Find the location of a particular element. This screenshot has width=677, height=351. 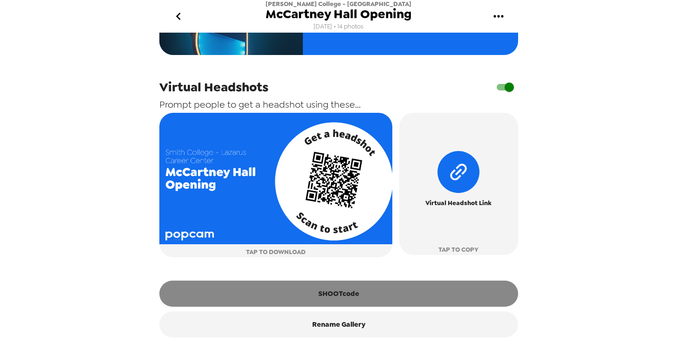

button: Virtual Headshot LinkTAP TO COPY is located at coordinates (459, 184).